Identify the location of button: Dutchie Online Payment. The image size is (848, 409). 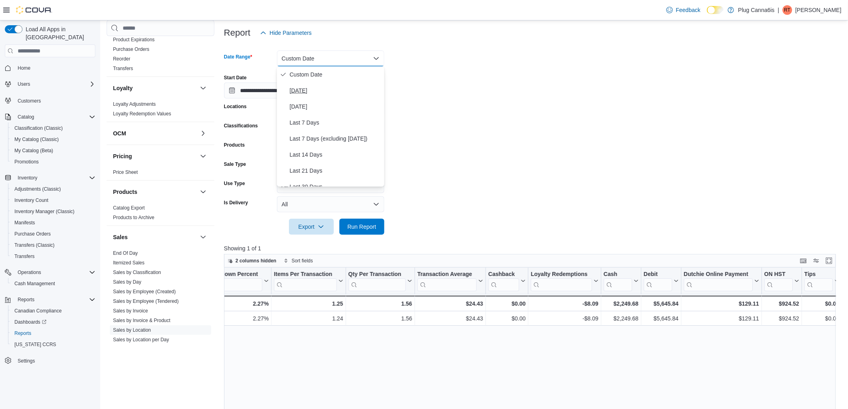
(722, 281).